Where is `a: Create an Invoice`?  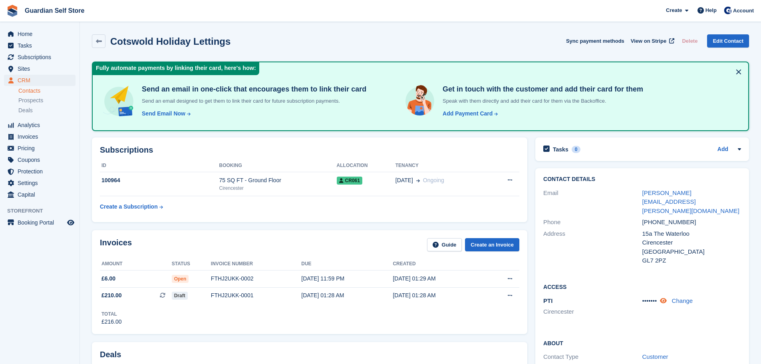 a: Create an Invoice is located at coordinates (492, 244).